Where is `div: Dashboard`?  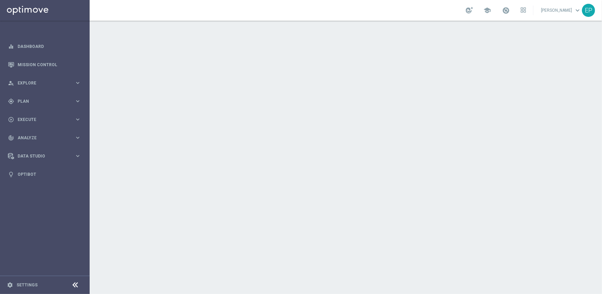 div: Dashboard is located at coordinates (45, 46).